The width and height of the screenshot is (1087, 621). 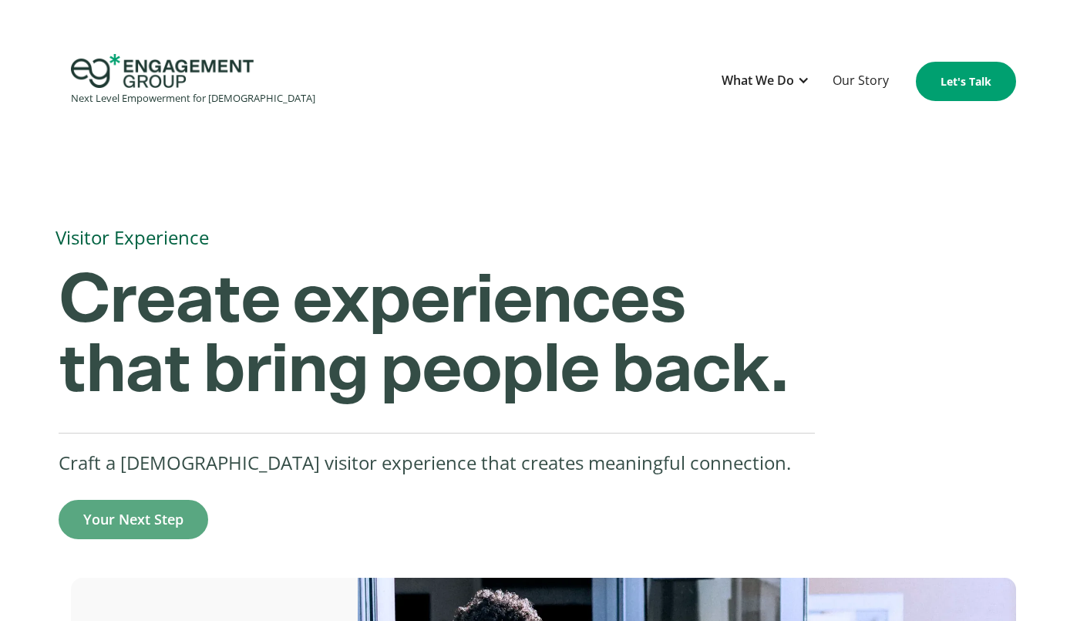 I want to click on a: home, so click(x=193, y=81).